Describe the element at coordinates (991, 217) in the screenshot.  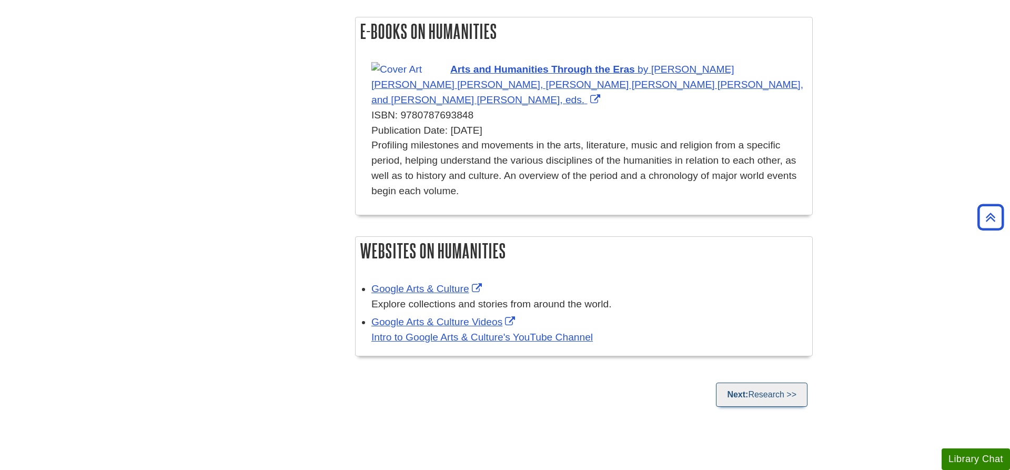
I see `a: Back to Top` at that location.